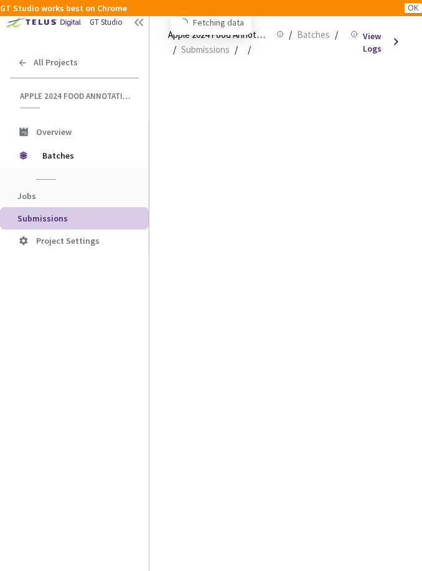  I want to click on span: All Projects, so click(55, 62).